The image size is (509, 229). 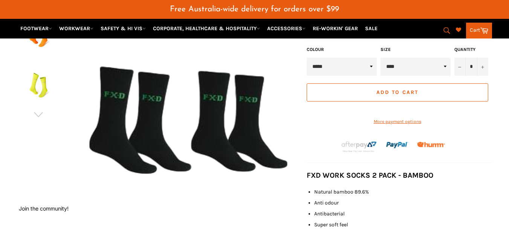 I want to click on span: Free Australia-wide delivery for orders over $99, so click(x=254, y=9).